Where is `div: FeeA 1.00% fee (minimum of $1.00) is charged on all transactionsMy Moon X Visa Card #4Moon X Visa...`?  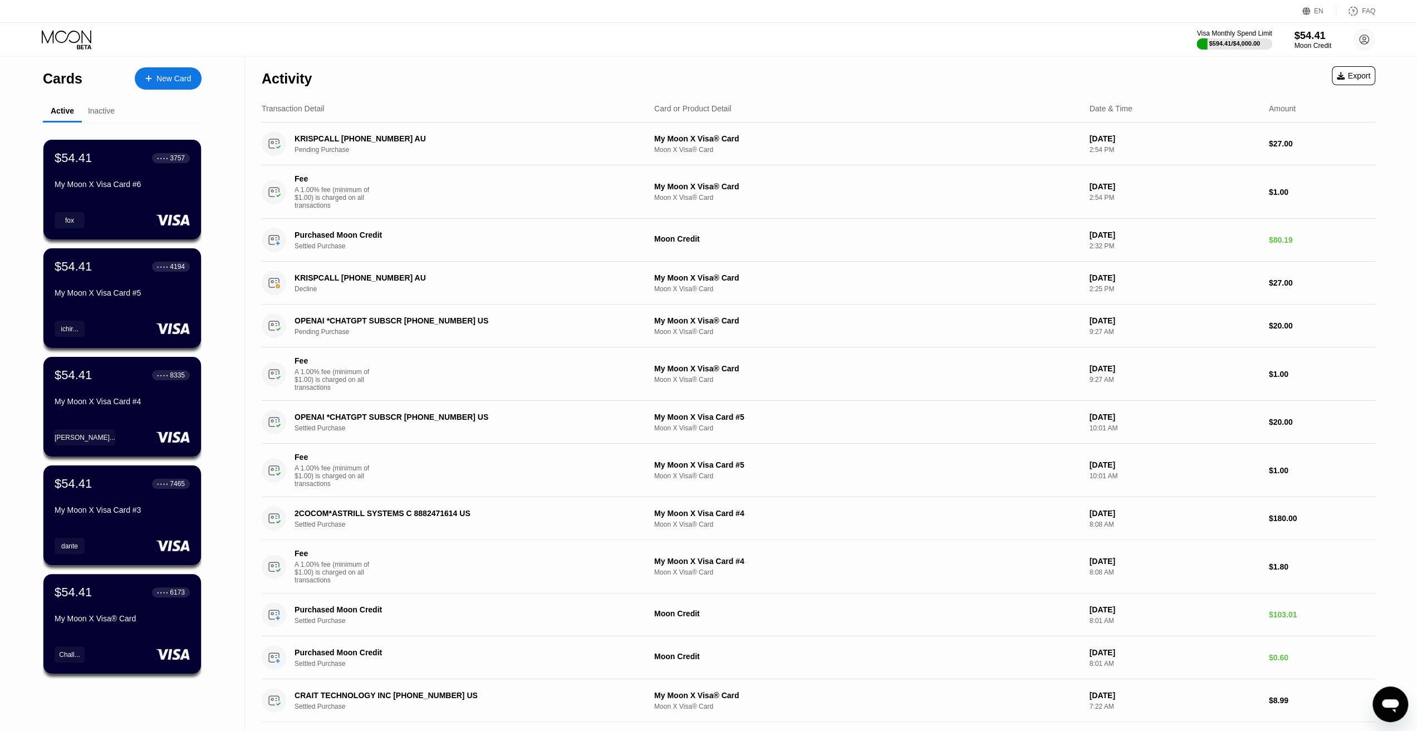 div: FeeA 1.00% fee (minimum of $1.00) is charged on all transactionsMy Moon X Visa Card #4Moon X Visa... is located at coordinates (818, 567).